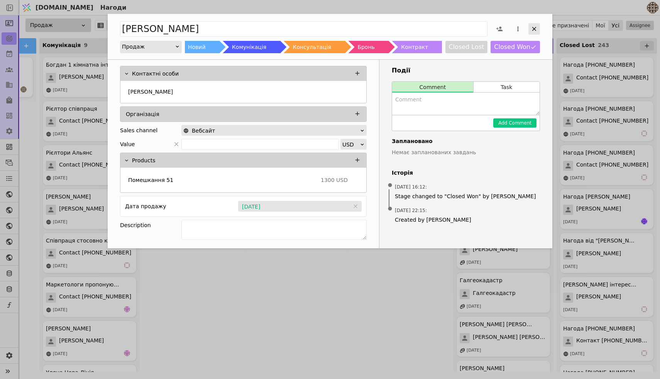 The height and width of the screenshot is (379, 660). Describe the element at coordinates (203, 131) in the screenshot. I see `span: Вебсайт` at that location.